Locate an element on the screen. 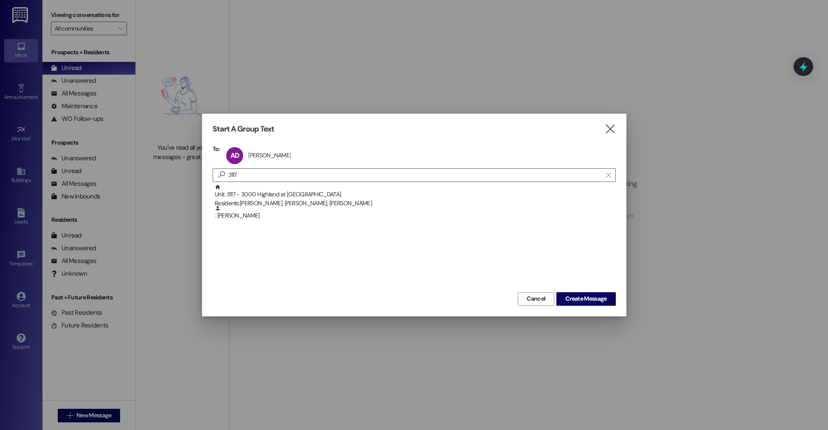 This screenshot has width=828, height=430. span: Create Message is located at coordinates (586, 299).